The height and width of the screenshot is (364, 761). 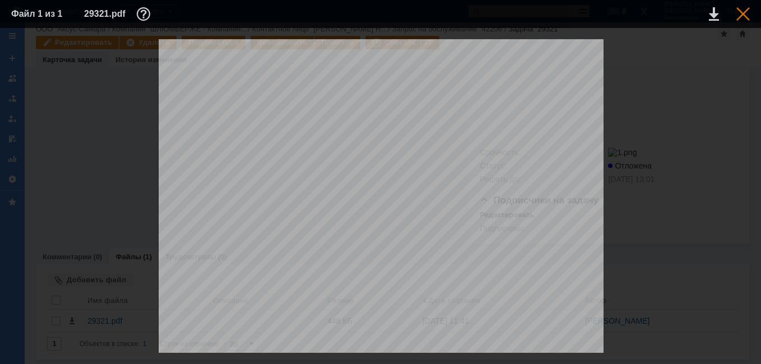 What do you see at coordinates (743, 14) in the screenshot?
I see `div: Закрыть окно (Esc)` at bounding box center [743, 14].